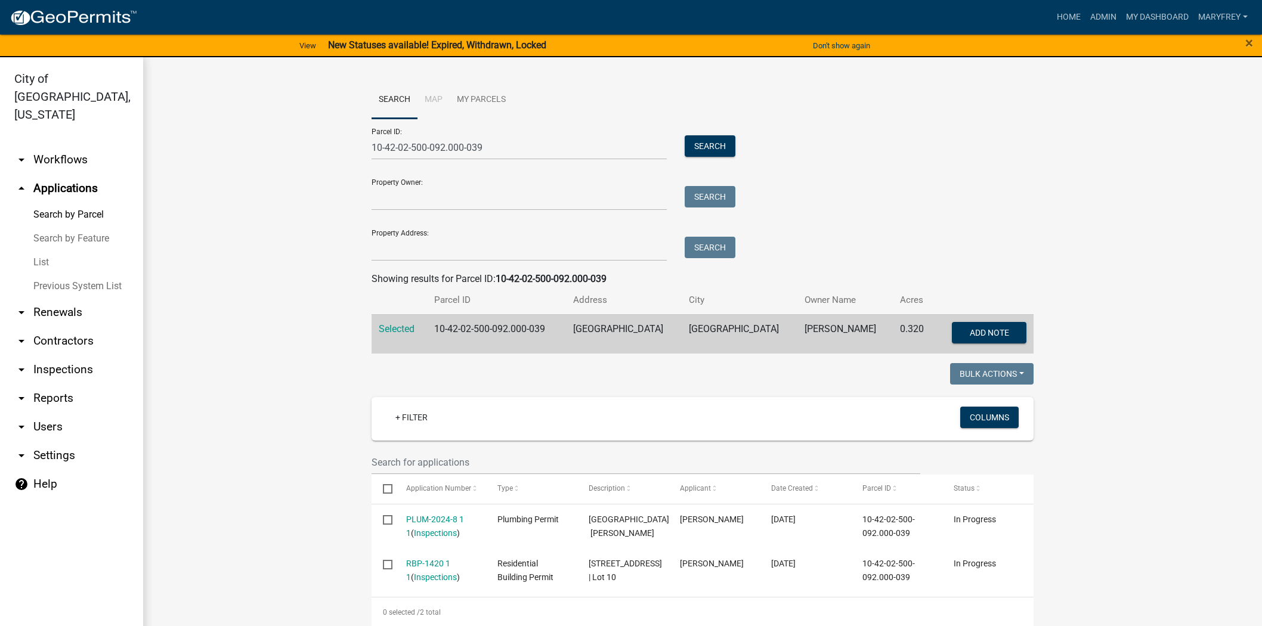 The width and height of the screenshot is (1262, 626). What do you see at coordinates (505, 488) in the screenshot?
I see `span: Type` at bounding box center [505, 488].